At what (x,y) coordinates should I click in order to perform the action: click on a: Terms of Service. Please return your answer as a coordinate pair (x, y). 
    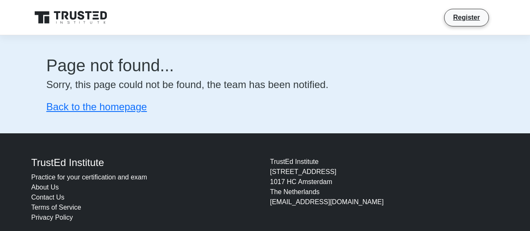
    Looking at the image, I should click on (56, 207).